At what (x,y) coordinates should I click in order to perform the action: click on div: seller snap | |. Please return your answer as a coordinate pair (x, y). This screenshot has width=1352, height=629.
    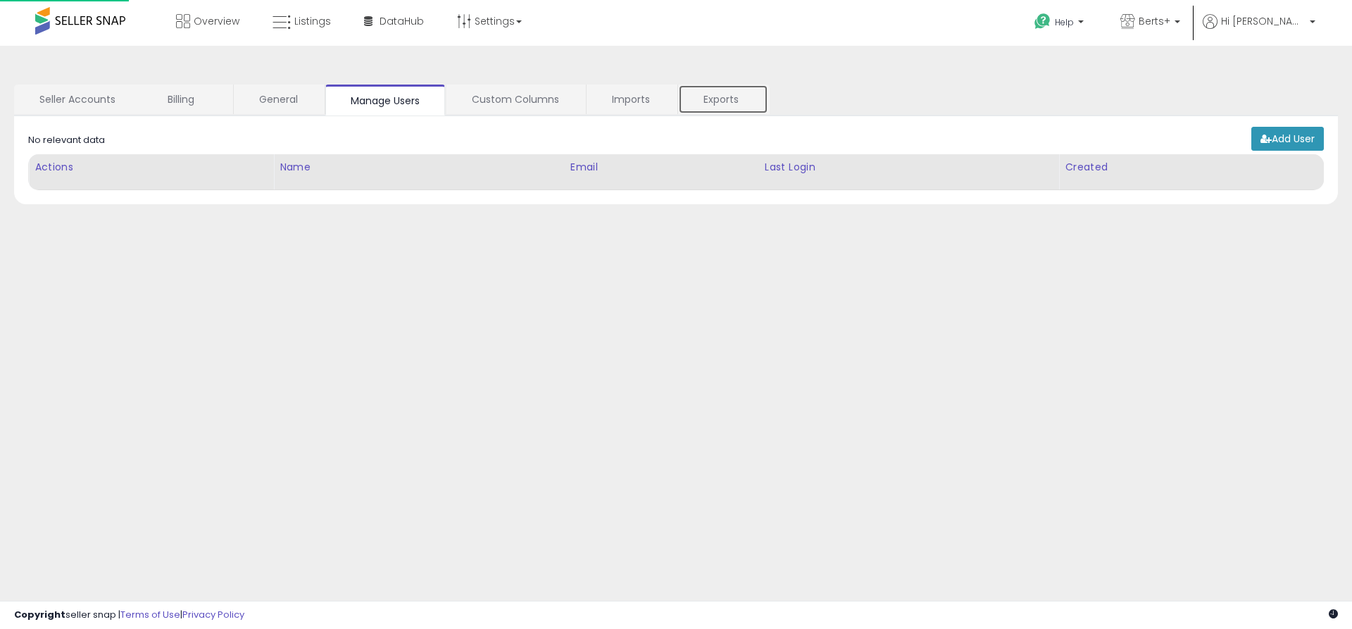
    Looking at the image, I should click on (129, 615).